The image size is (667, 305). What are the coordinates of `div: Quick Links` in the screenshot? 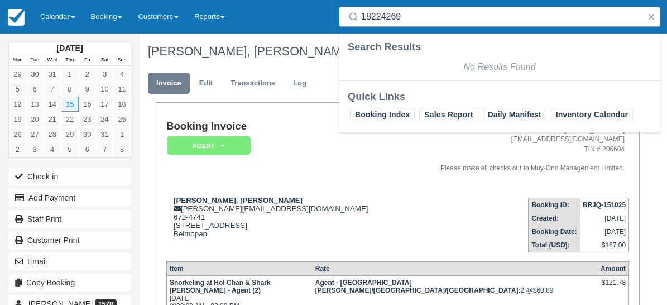 It's located at (499, 97).